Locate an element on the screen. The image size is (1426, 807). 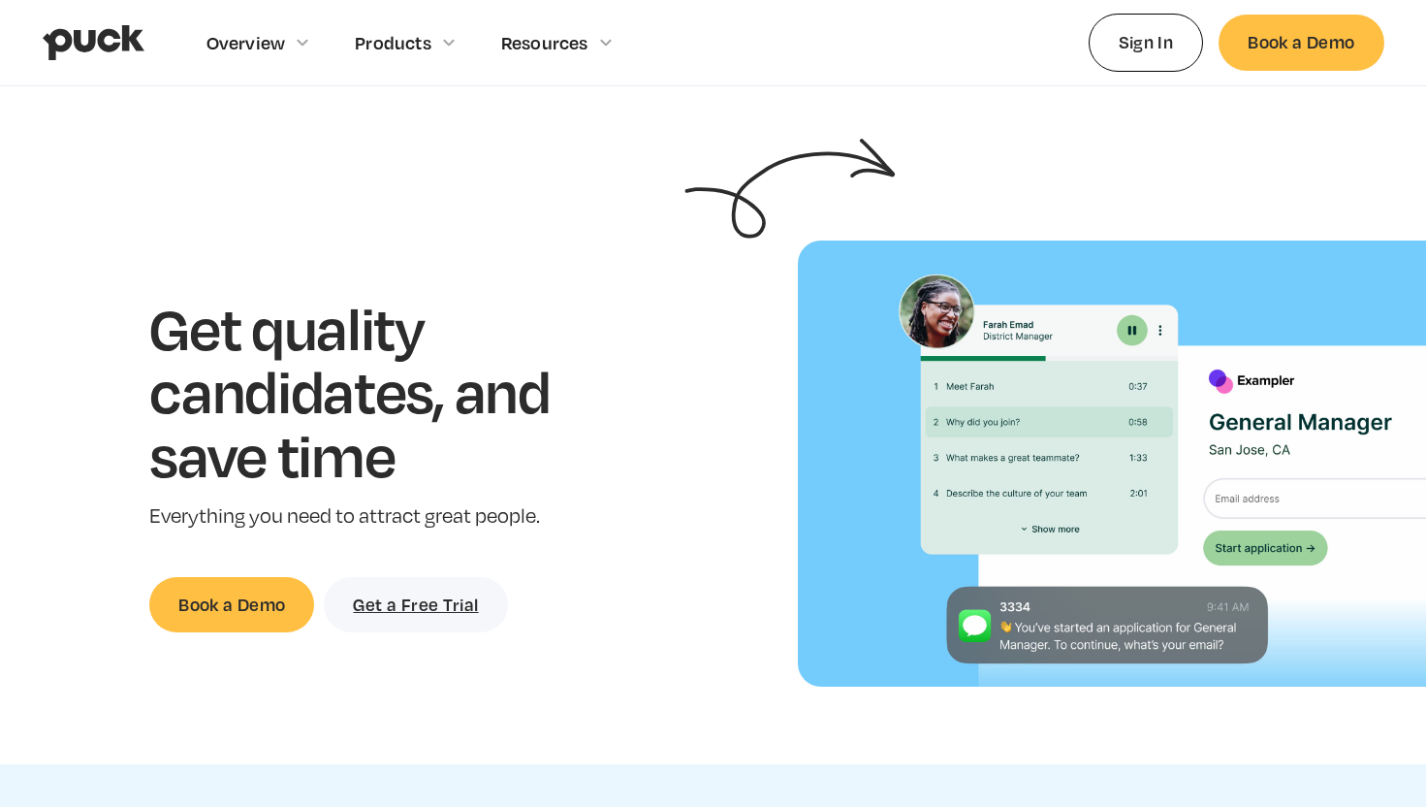
h1: Get quality candidates, and save time is located at coordinates (379, 391).